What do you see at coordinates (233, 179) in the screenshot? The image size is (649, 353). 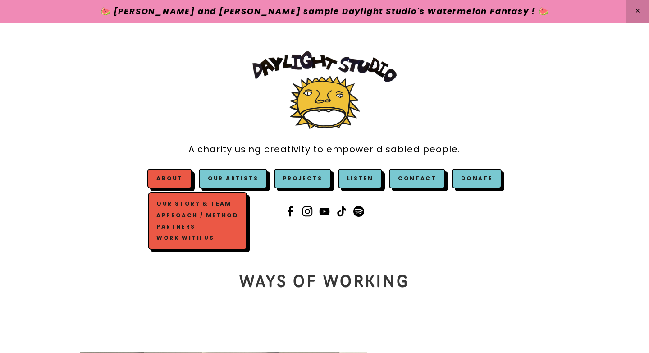 I see `a: Our Artists` at bounding box center [233, 179].